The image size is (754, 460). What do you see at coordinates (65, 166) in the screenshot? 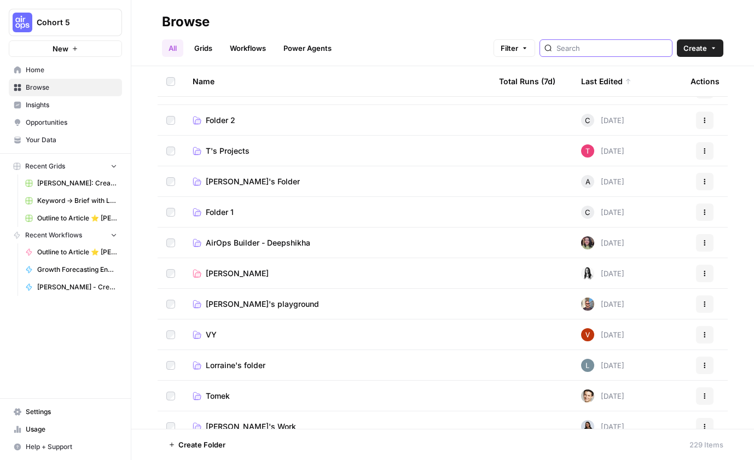
I see `button: Recent Grids` at bounding box center [65, 166].